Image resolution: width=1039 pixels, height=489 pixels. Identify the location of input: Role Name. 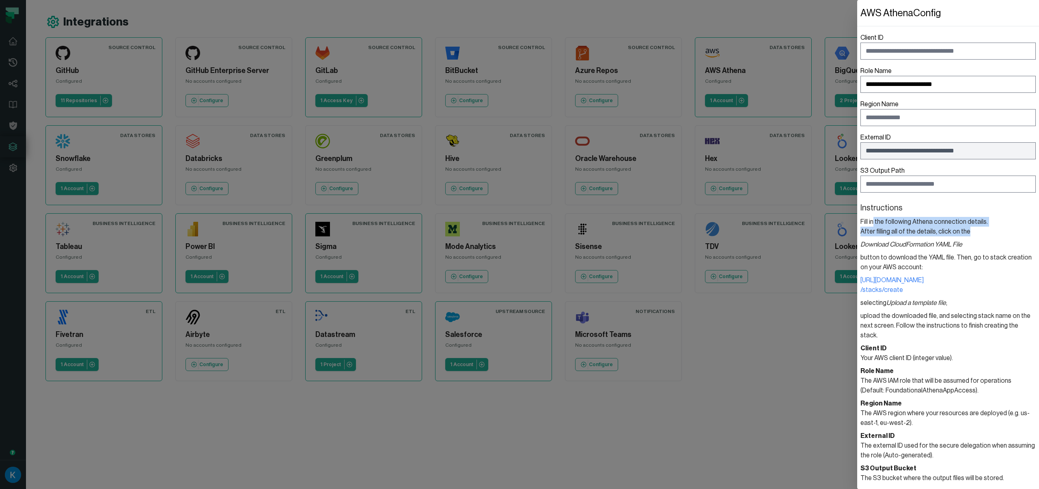
(948, 84).